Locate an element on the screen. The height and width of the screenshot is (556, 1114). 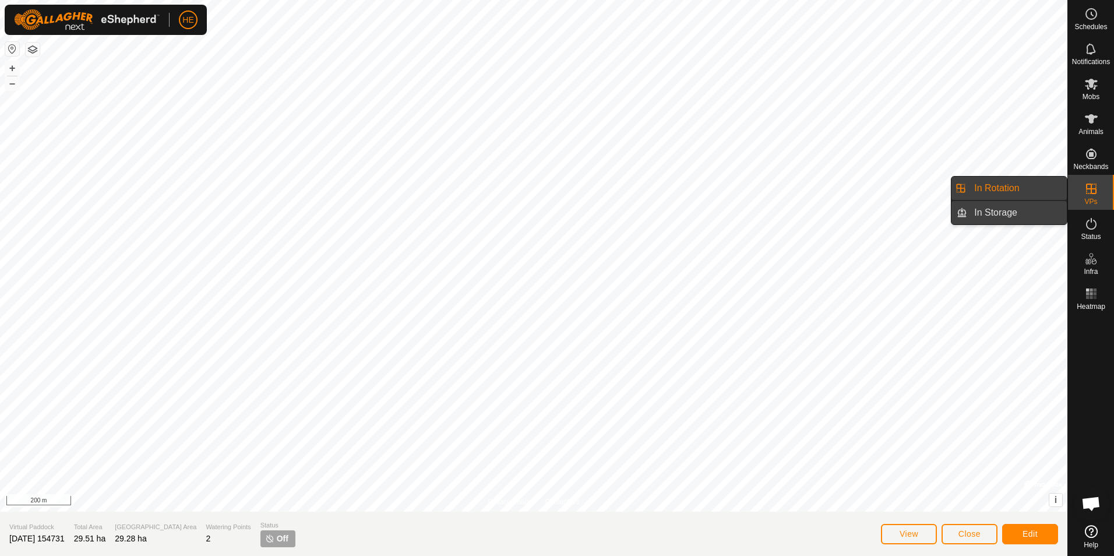
span: Mobs is located at coordinates (1091, 97).